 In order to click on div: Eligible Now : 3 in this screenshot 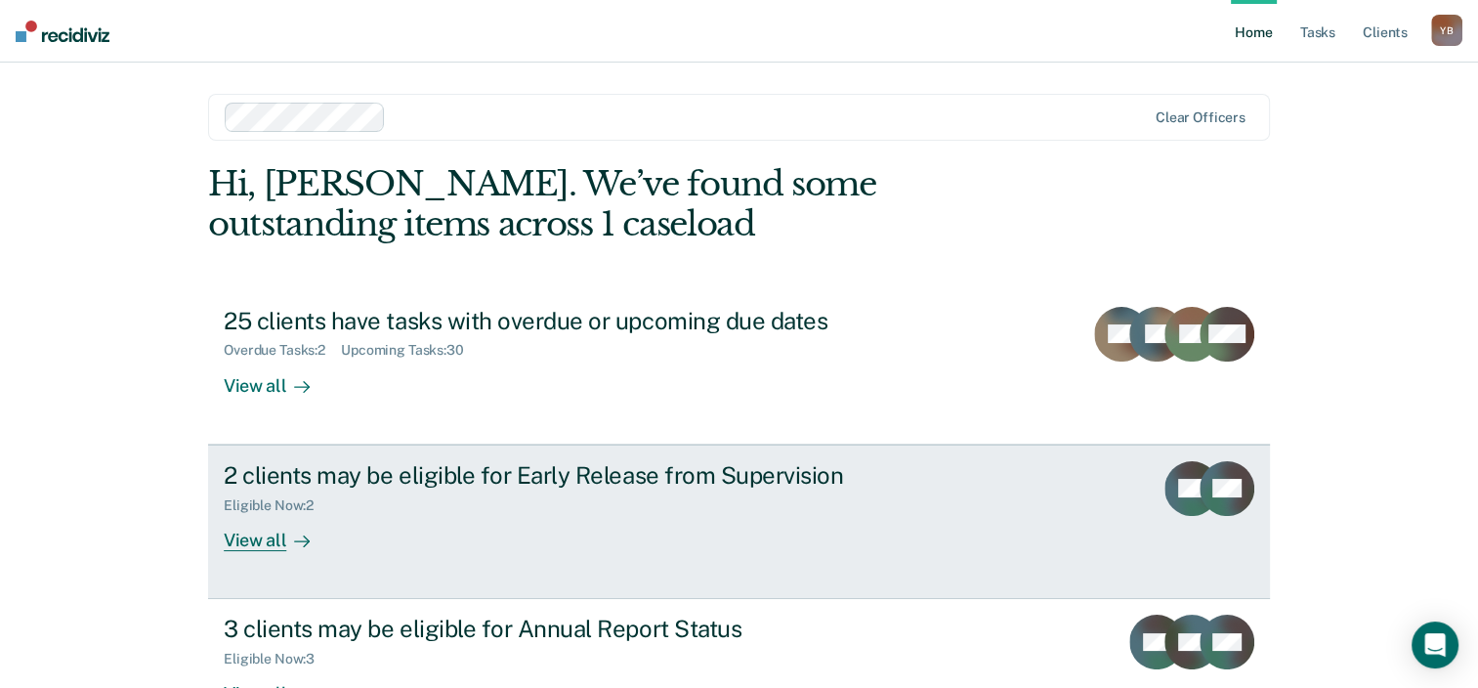, I will do `click(276, 658)`.